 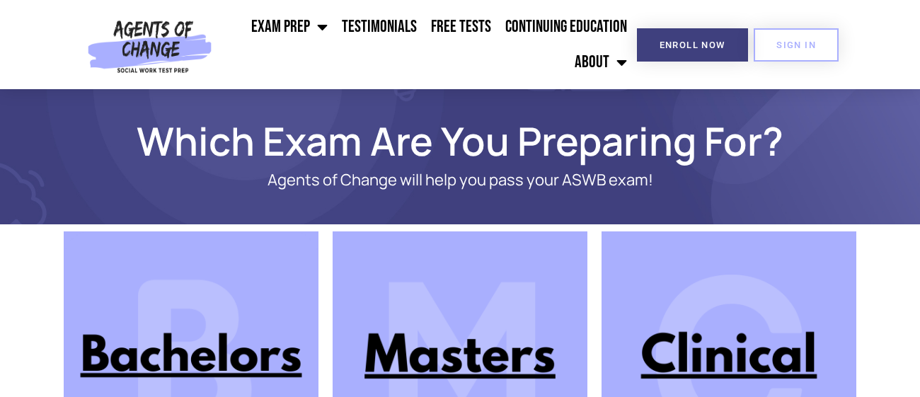 I want to click on a: Testimonials, so click(x=379, y=27).